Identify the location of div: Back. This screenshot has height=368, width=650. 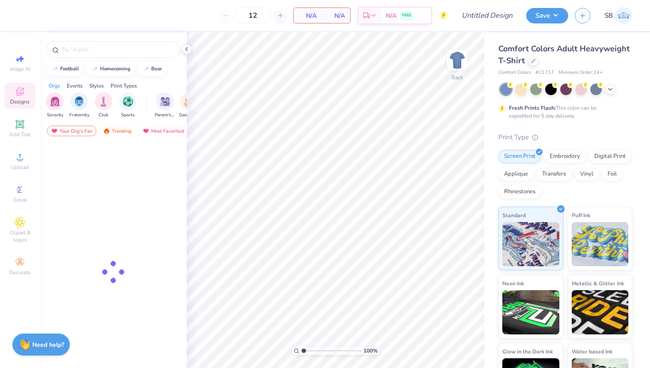
(457, 77).